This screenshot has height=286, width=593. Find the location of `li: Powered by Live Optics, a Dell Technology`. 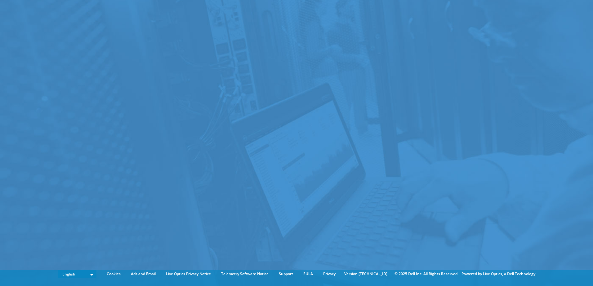

li: Powered by Live Optics, a Dell Technology is located at coordinates (498, 274).